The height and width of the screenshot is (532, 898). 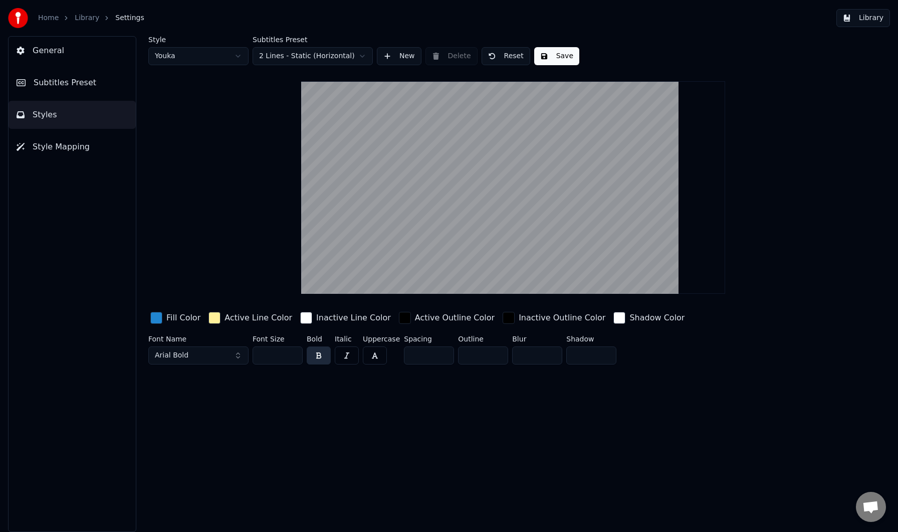 What do you see at coordinates (353, 318) in the screenshot?
I see `div: Inactive Line Color` at bounding box center [353, 318].